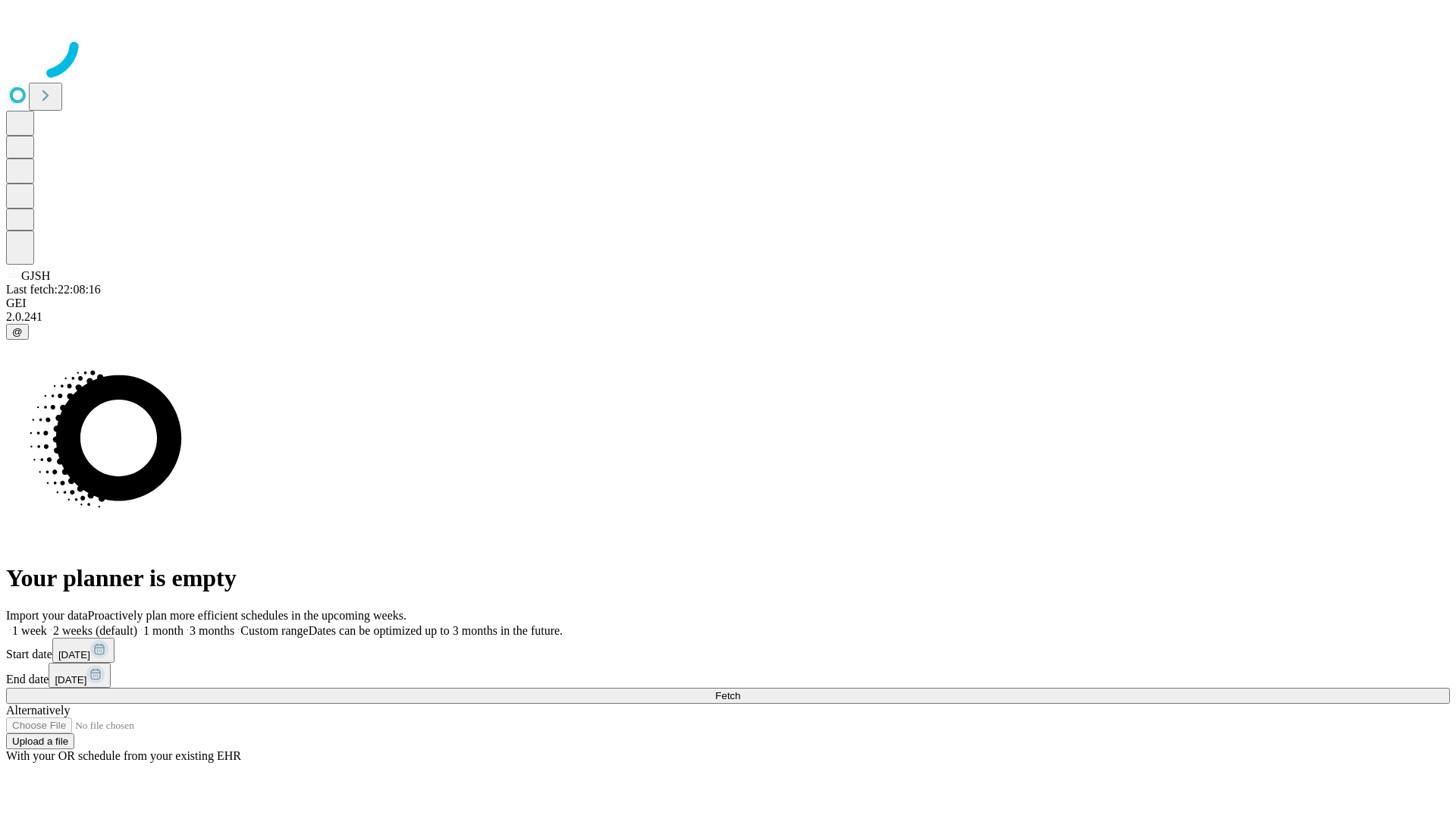 The width and height of the screenshot is (1456, 819). What do you see at coordinates (36, 275) in the screenshot?
I see `span: GJSH` at bounding box center [36, 275].